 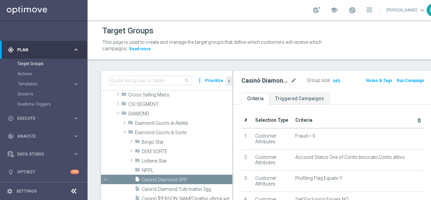 What do you see at coordinates (422, 10) in the screenshot?
I see `span: keyboard_arrow_down` at bounding box center [422, 10].